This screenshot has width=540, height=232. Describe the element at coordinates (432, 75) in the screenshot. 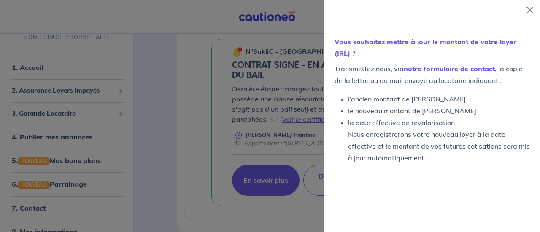

I see `p: Transmettez nous, via , la copie de la lettre ou du mail envoyé au locataire indiquant :` at that location.